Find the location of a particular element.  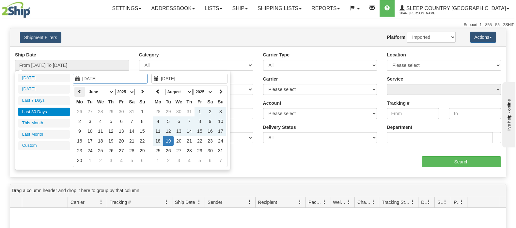

a: Tracking Status filter column settings is located at coordinates (412, 202).